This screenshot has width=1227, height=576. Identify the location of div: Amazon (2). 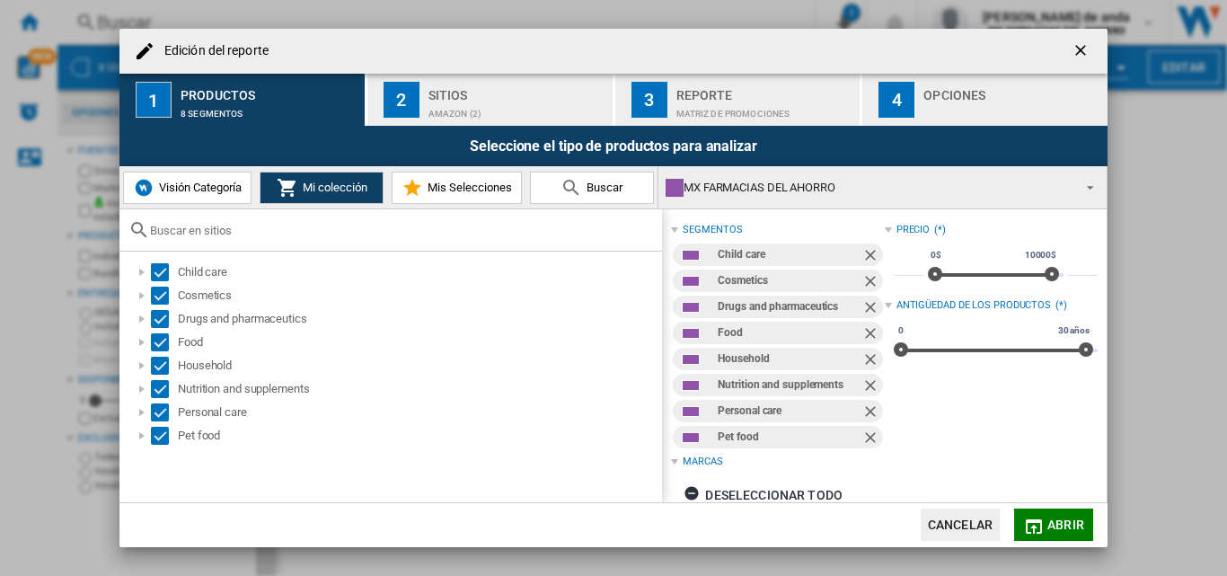
(517, 109).